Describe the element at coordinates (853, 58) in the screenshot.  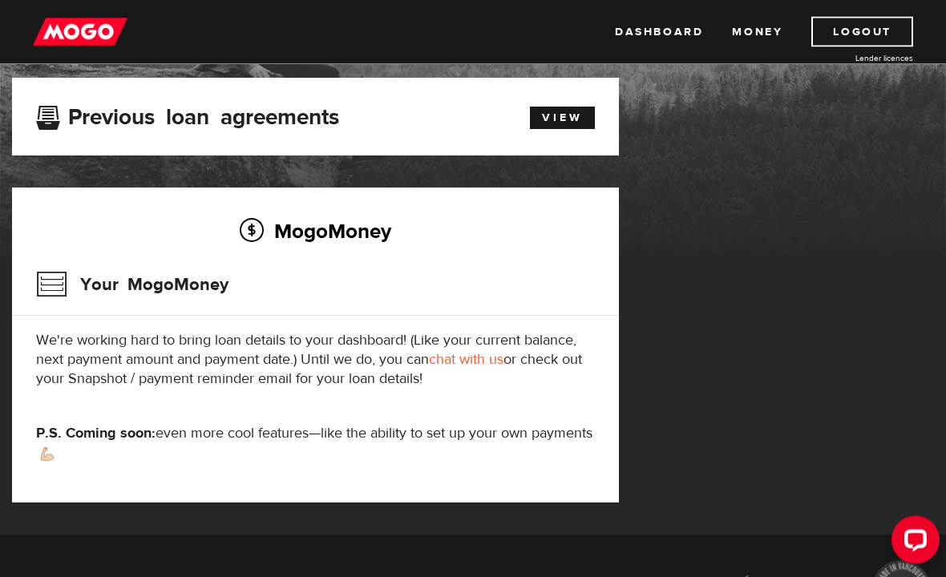
I see `a: Lender licences` at that location.